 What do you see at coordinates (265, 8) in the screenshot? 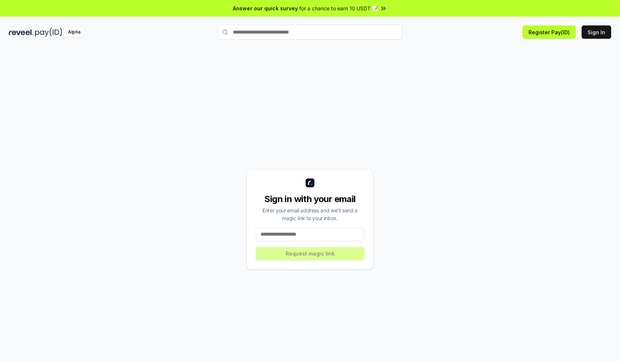
I see `span: Answer our quick survey` at bounding box center [265, 8].